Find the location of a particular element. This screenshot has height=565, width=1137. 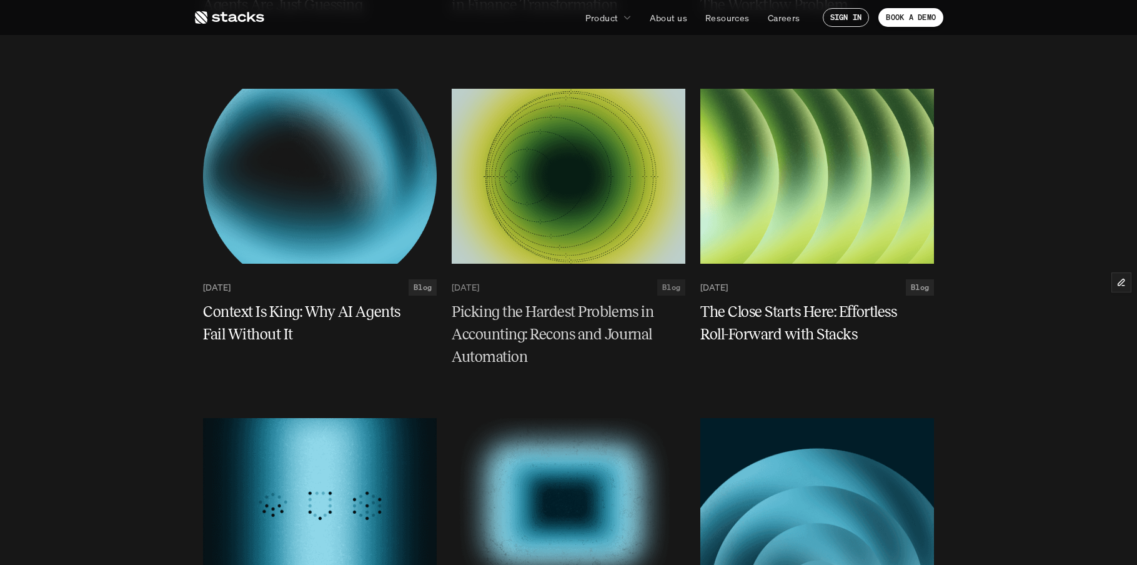

h5: Picking the Hardest Problems in Accounting: Recons and Journal Automation is located at coordinates (561, 334).